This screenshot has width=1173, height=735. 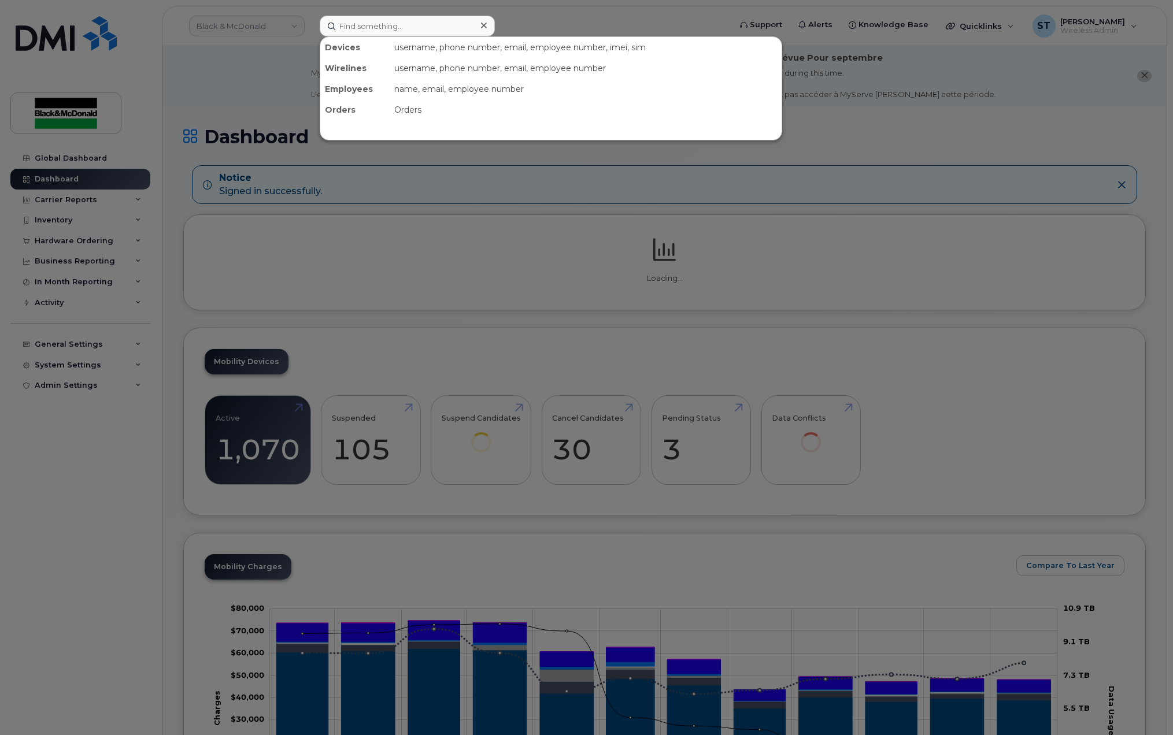 I want to click on div: username, phone number, email, employee number, so click(x=585, y=68).